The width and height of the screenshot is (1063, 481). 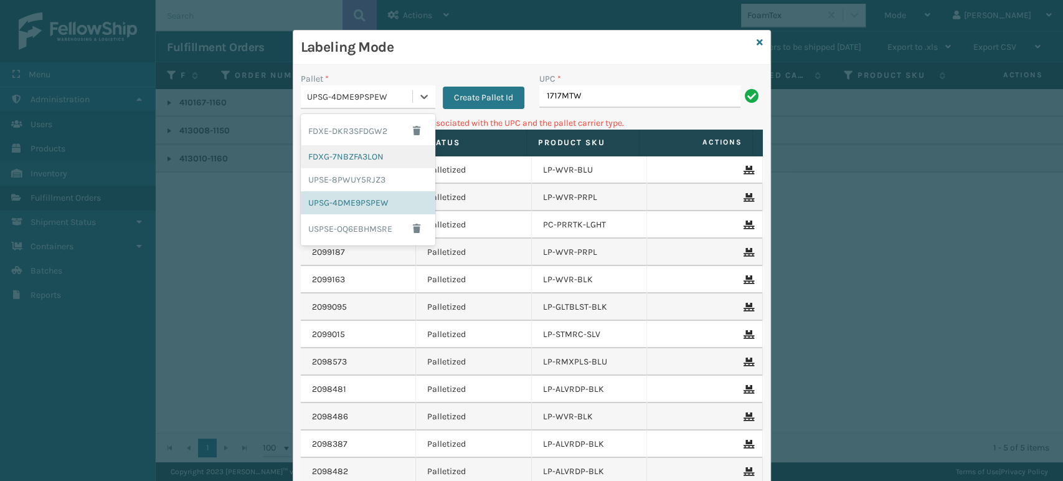 What do you see at coordinates (368, 179) in the screenshot?
I see `div: UPSE-8PWUY5RJZ3` at bounding box center [368, 179].